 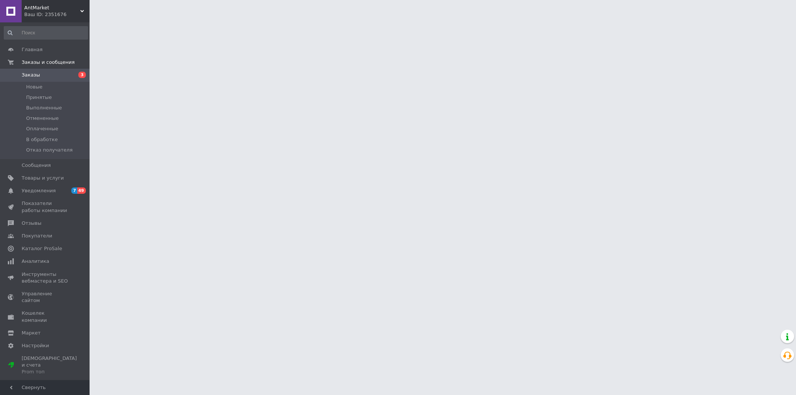 What do you see at coordinates (52, 8) in the screenshot?
I see `span: AntMarket` at bounding box center [52, 8].